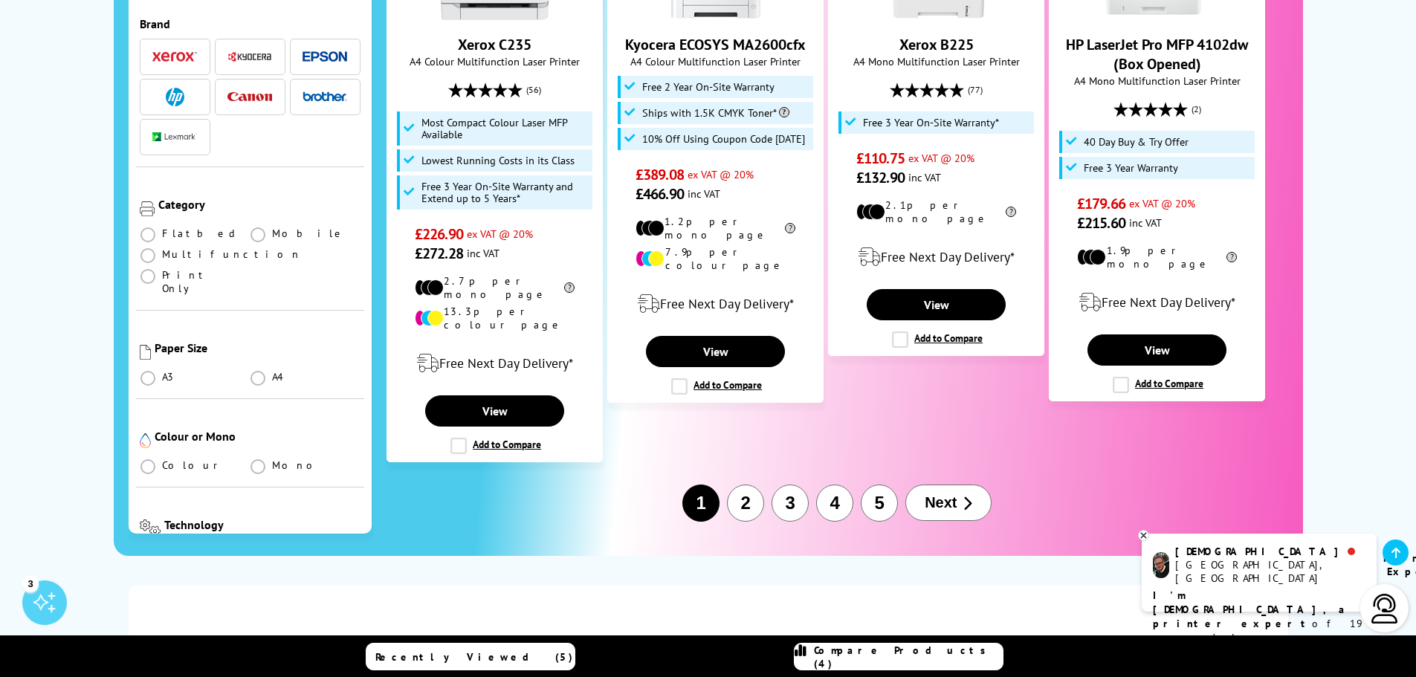 The width and height of the screenshot is (1416, 677). I want to click on span: (77), so click(975, 90).